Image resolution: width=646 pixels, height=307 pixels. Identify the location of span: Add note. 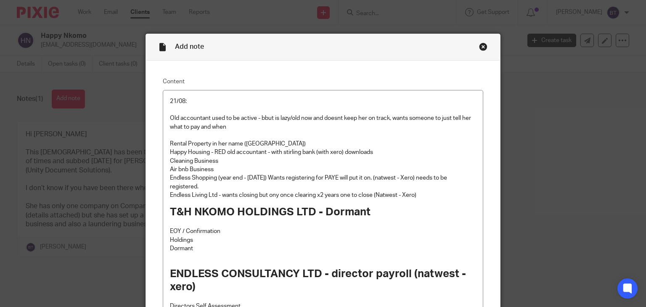
(189, 47).